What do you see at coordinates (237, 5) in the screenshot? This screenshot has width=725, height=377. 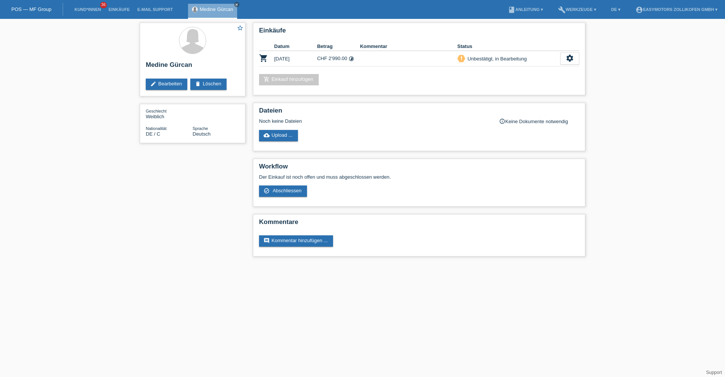 I see `i: close` at bounding box center [237, 5].